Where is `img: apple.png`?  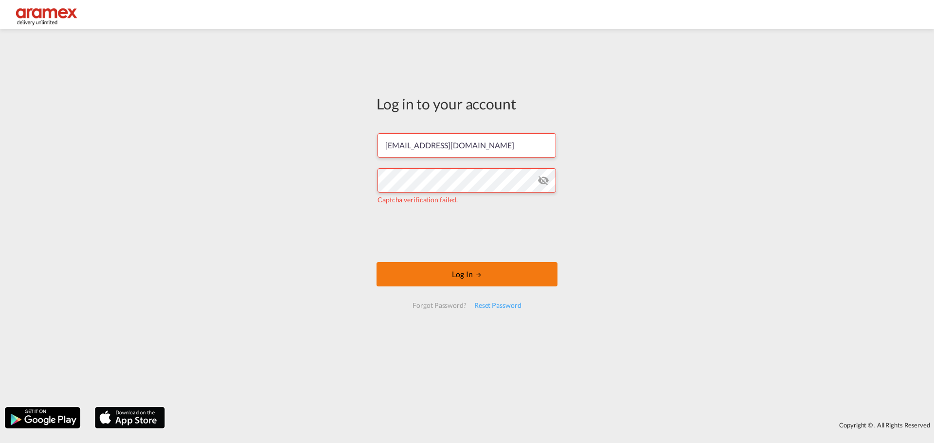 img: apple.png is located at coordinates (130, 418).